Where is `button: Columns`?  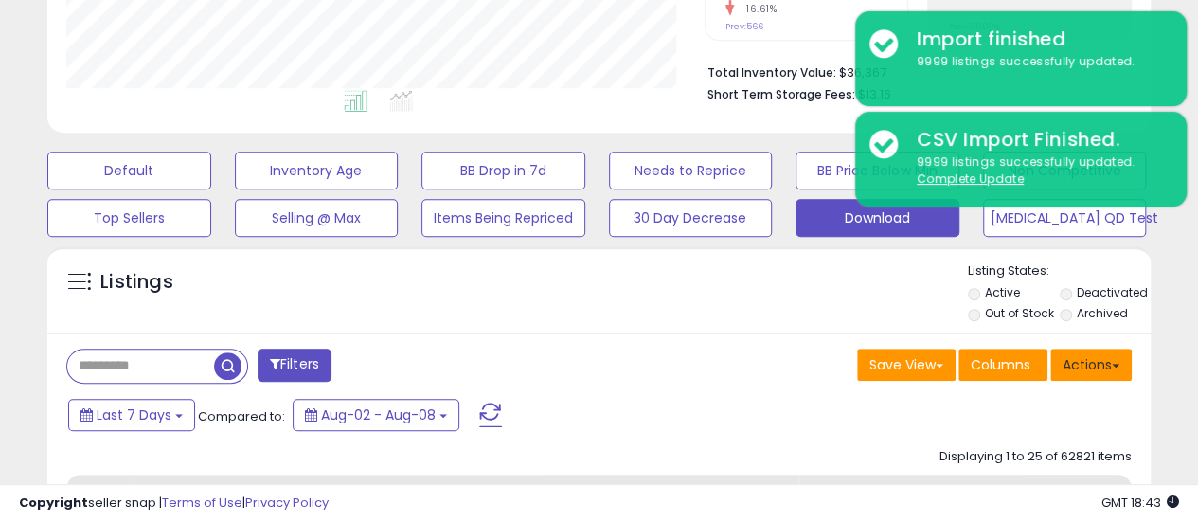 button: Columns is located at coordinates (1003, 365).